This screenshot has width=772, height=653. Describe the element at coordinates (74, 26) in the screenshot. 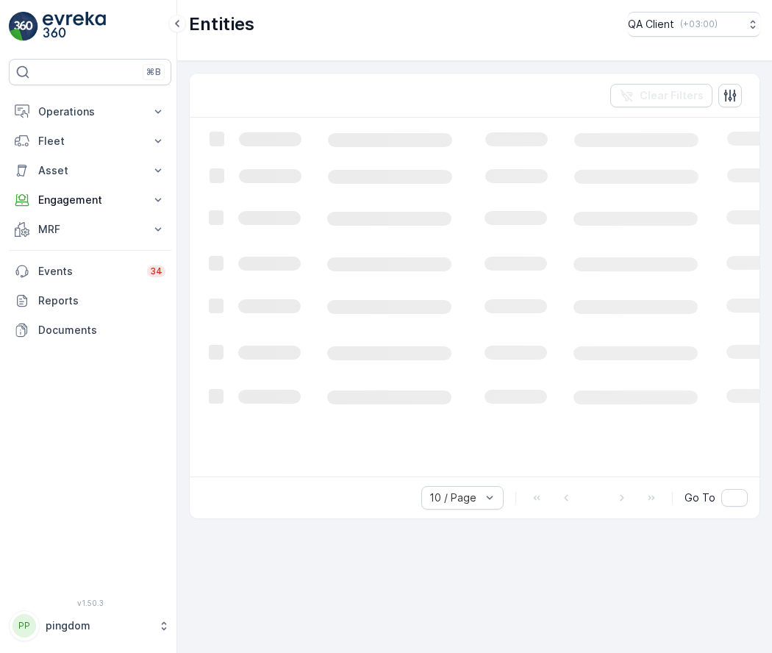

I see `img: logo_light-DOdMpM7g.png` at that location.